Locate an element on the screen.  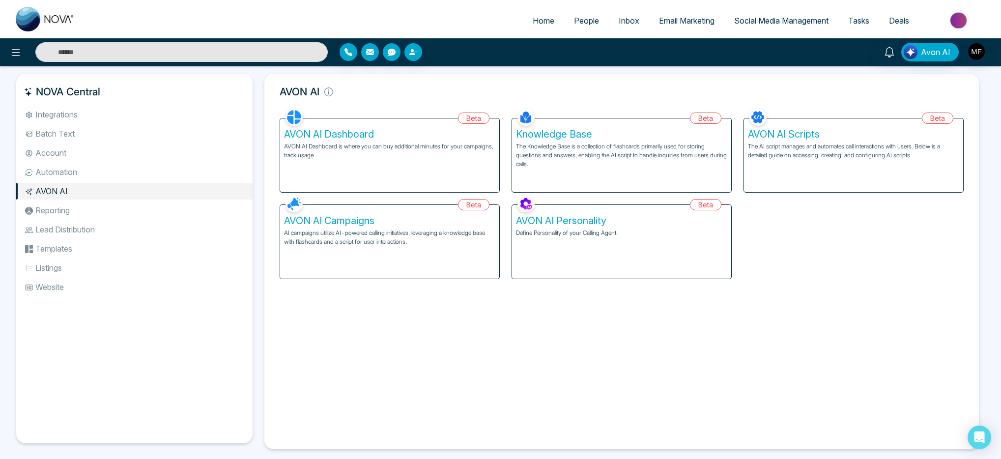
span: People is located at coordinates (586, 21).